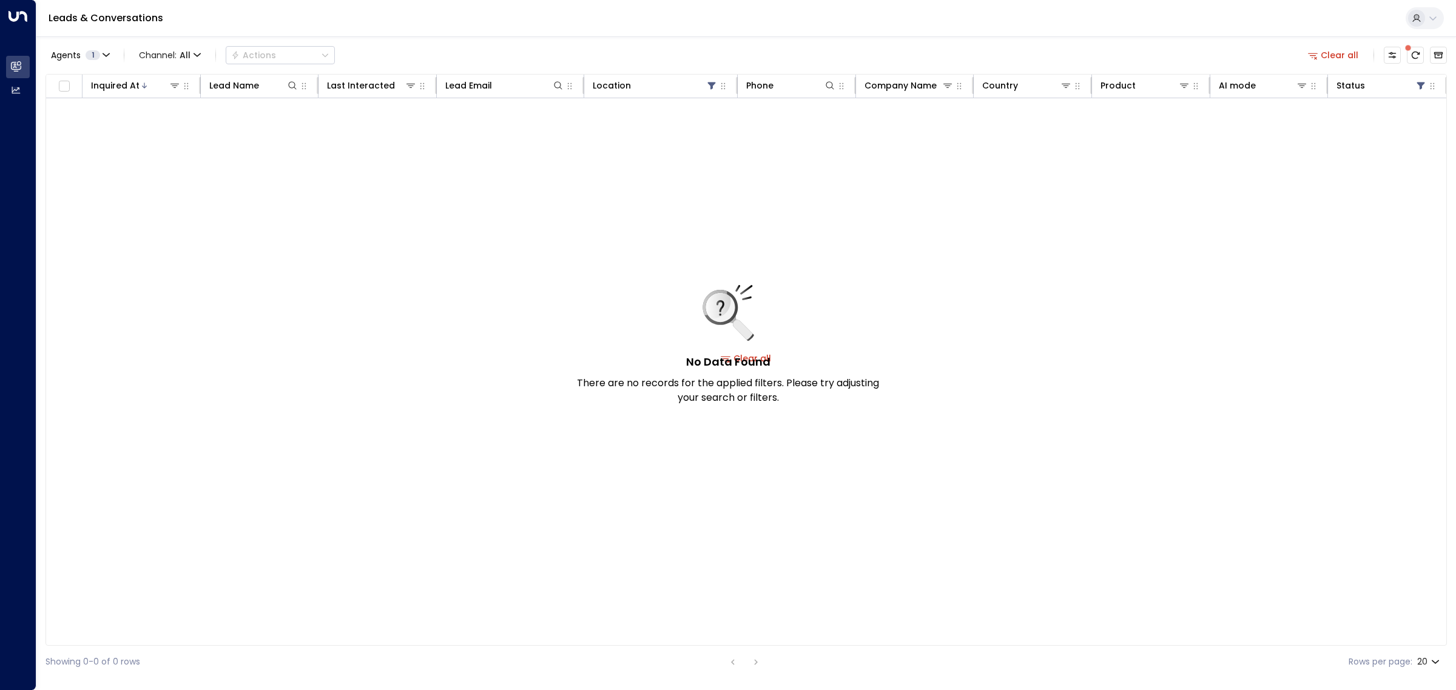 This screenshot has height=690, width=1456. What do you see at coordinates (1429, 662) in the screenshot?
I see `div: 20` at bounding box center [1429, 662].